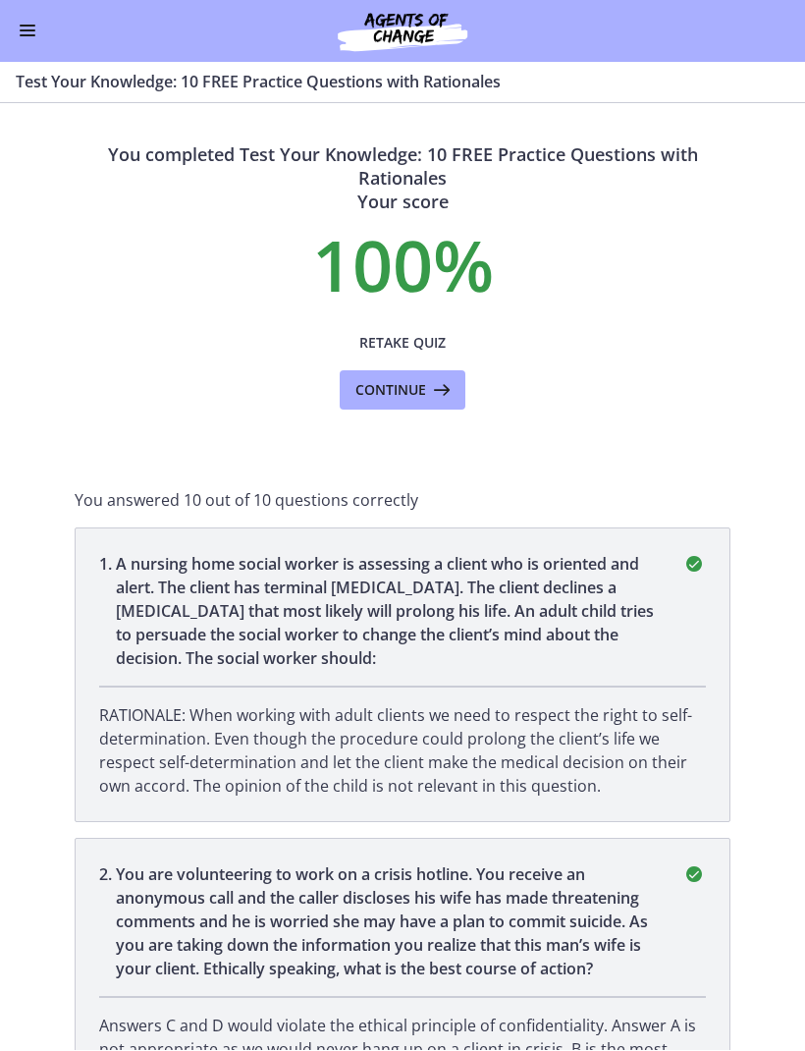  Describe the element at coordinates (403, 391) in the screenshot. I see `button: Continue` at that location.